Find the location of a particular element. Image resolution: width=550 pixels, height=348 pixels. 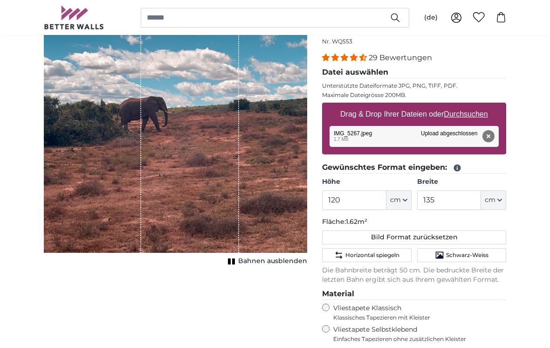

p: Fläche: is located at coordinates (414, 222).